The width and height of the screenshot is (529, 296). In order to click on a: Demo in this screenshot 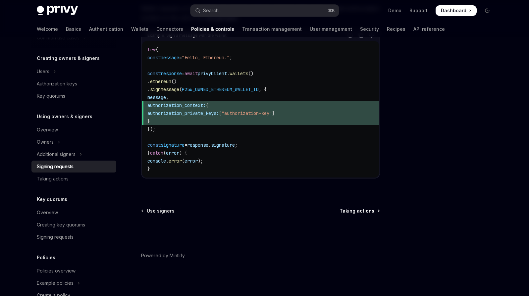, I will do `click(395, 11)`.